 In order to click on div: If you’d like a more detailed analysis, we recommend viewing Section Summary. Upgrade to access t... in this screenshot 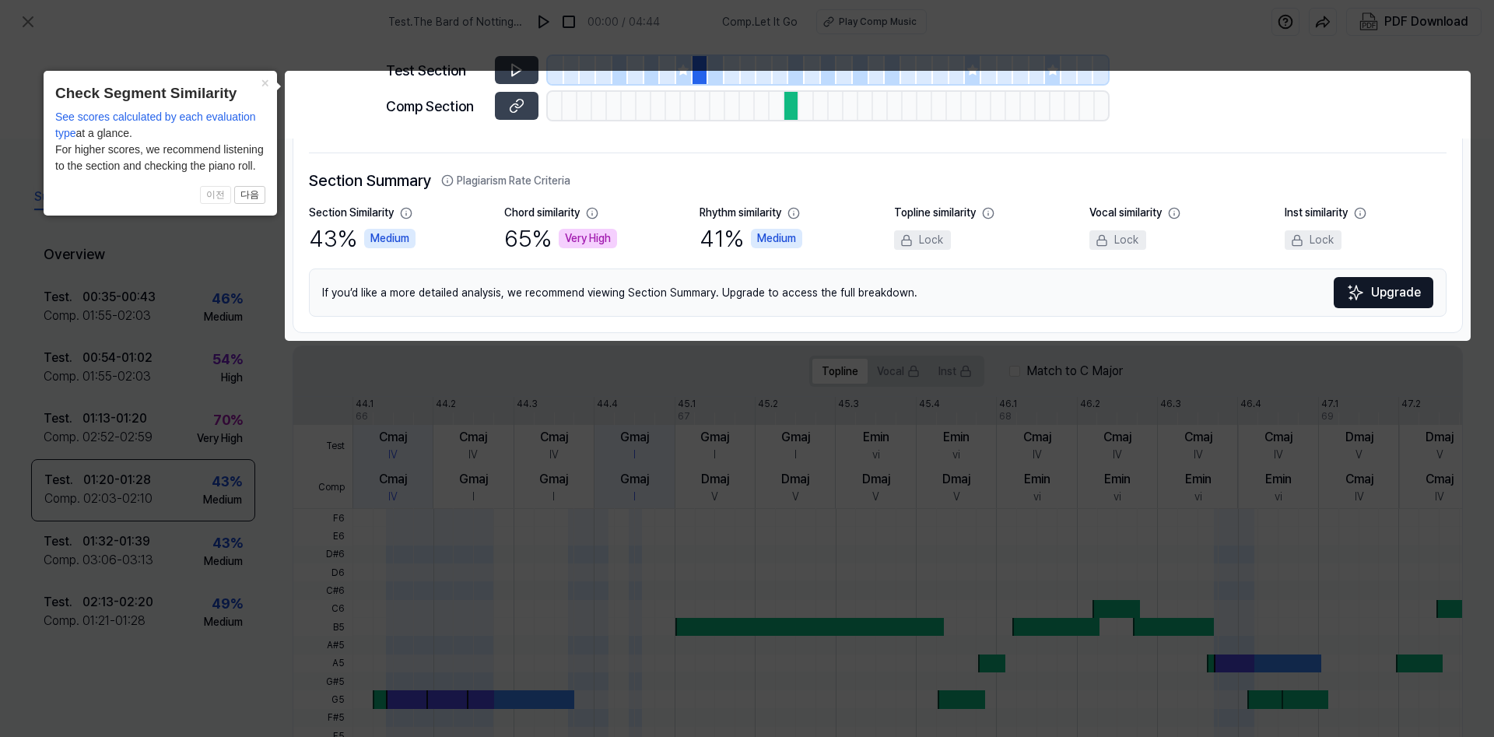, I will do `click(878, 293)`.